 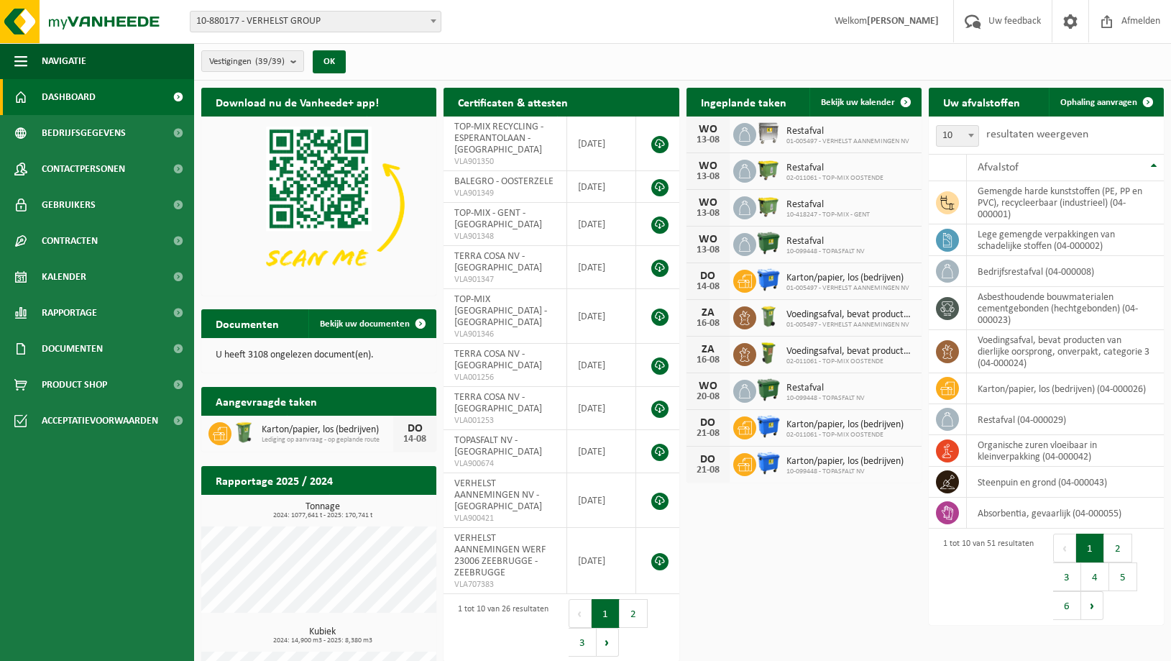 What do you see at coordinates (316, 22) in the screenshot?
I see `span: 10-880177 - VERHELST GROUP` at bounding box center [316, 22].